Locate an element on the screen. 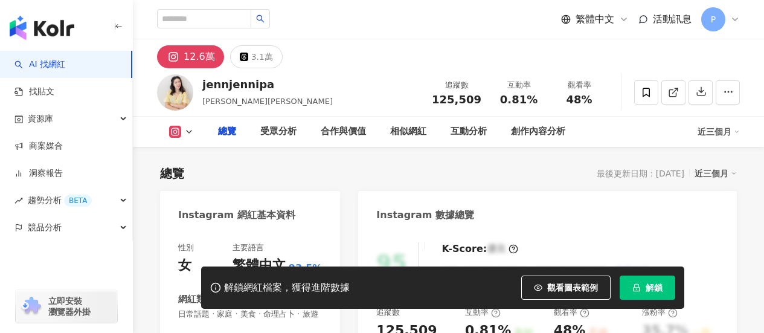 Image resolution: width=764 pixels, height=333 pixels. span: rise is located at coordinates (19, 201).